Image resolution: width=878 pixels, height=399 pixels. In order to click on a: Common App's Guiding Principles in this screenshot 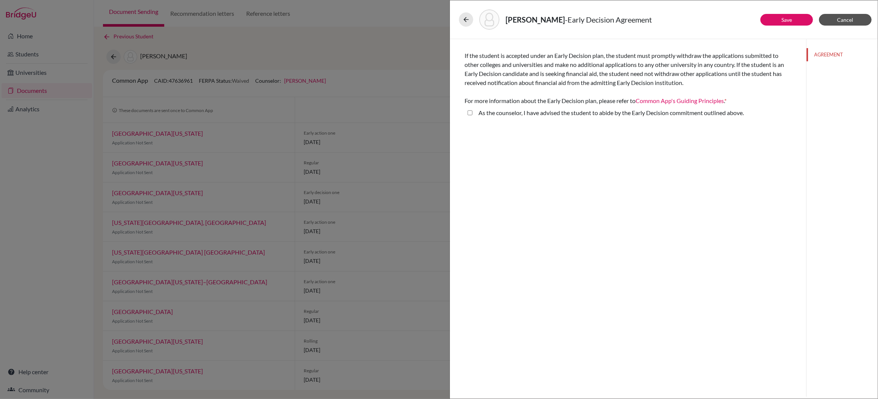, I will do `click(680, 100)`.